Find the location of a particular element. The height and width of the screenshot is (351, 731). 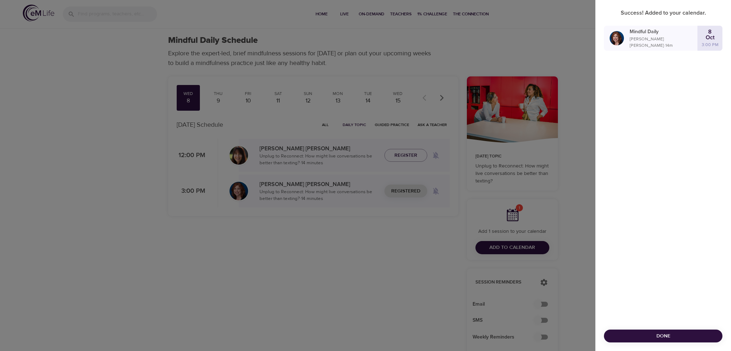

p: Success! Added to your calendar. is located at coordinates (663, 13).